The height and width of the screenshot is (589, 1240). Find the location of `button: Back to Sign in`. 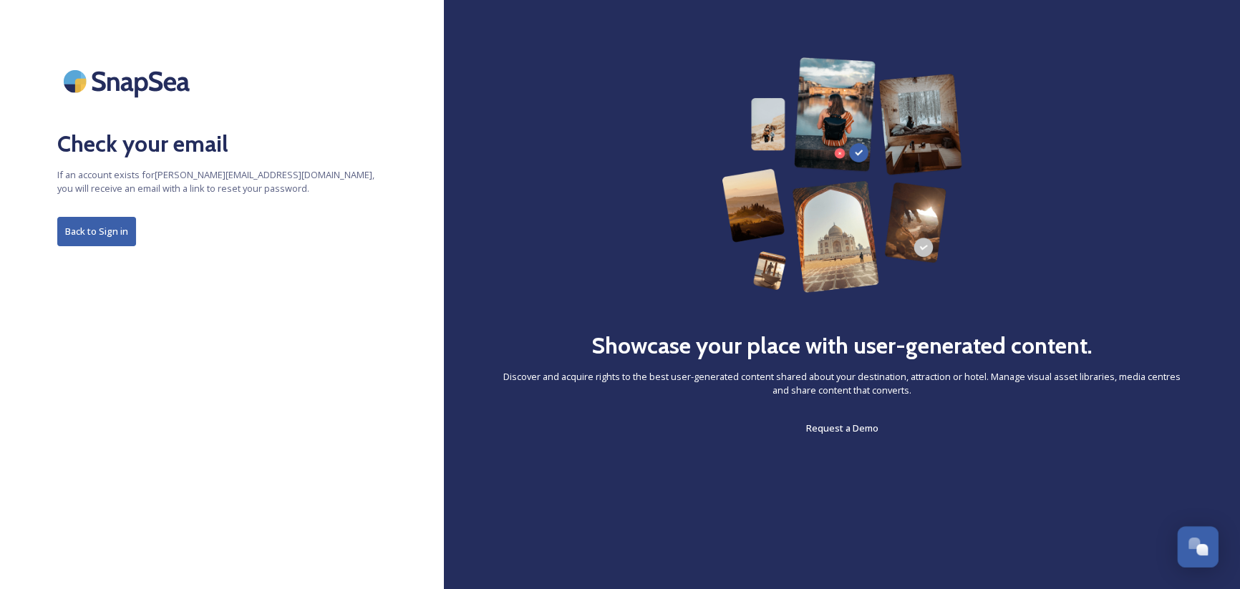

button: Back to Sign in is located at coordinates (97, 231).